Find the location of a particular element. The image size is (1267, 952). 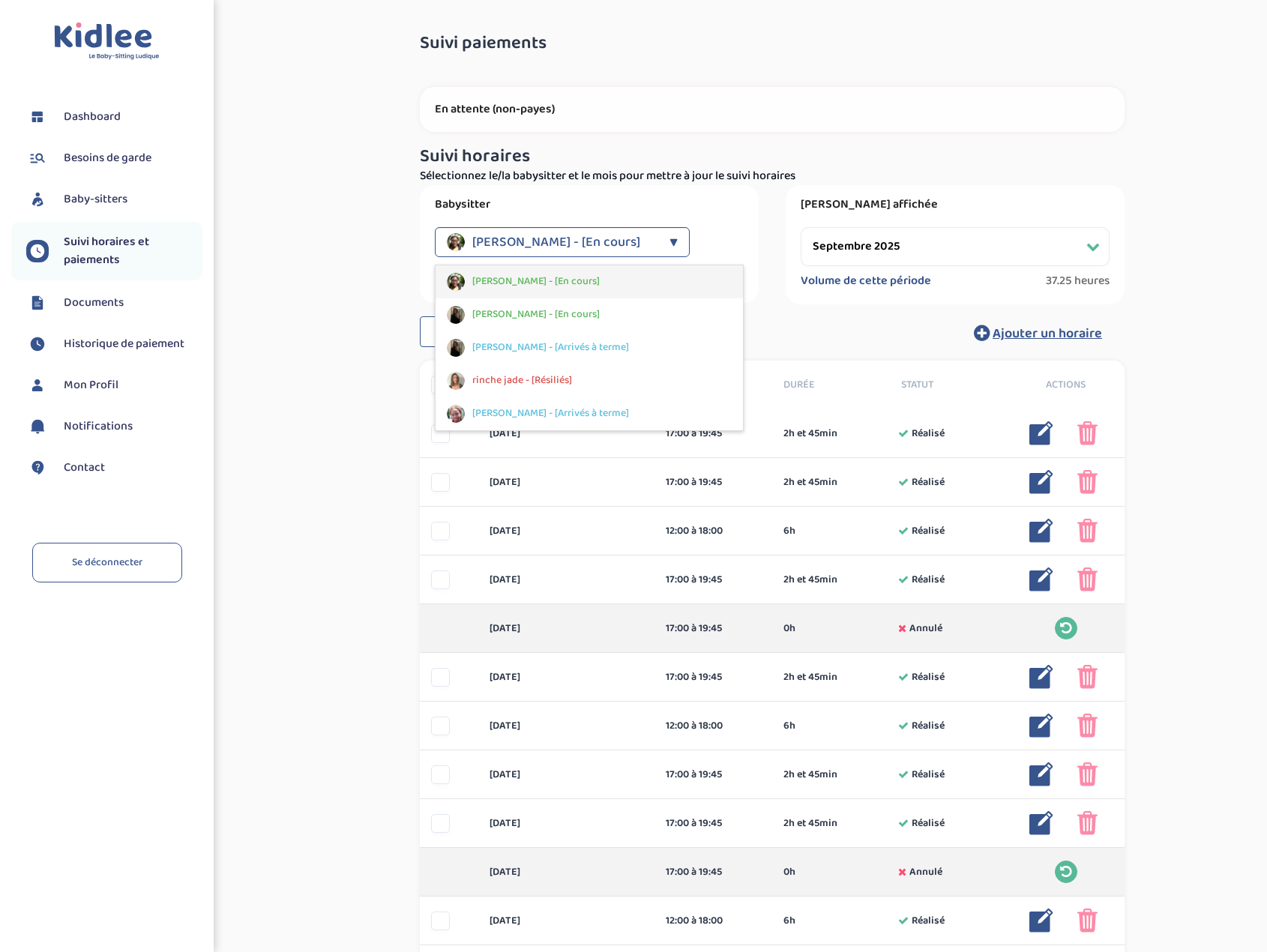

div: Actions is located at coordinates (1066, 385).